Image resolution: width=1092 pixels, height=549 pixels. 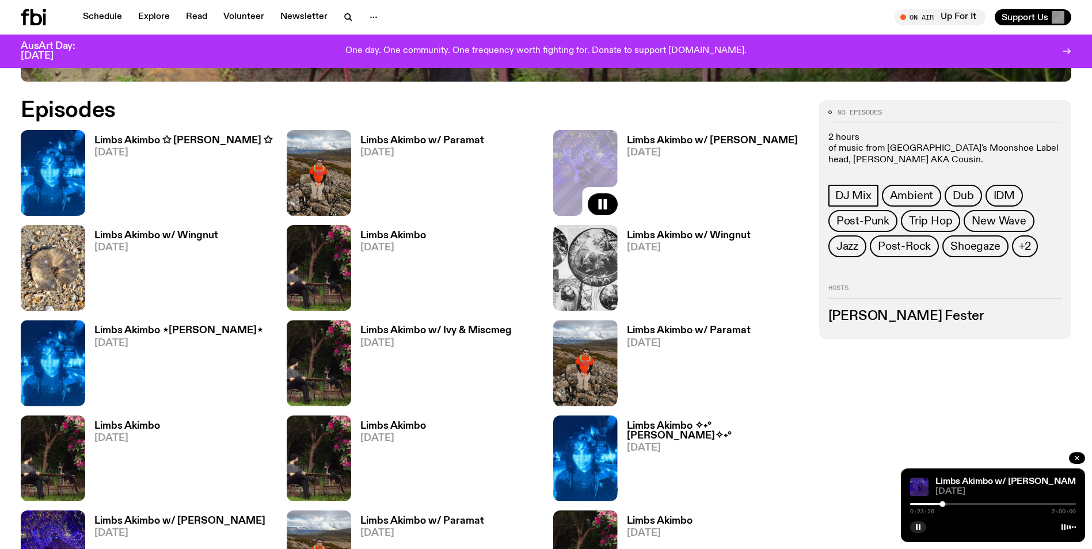 What do you see at coordinates (1025, 246) in the screenshot?
I see `button: +2` at bounding box center [1025, 246].